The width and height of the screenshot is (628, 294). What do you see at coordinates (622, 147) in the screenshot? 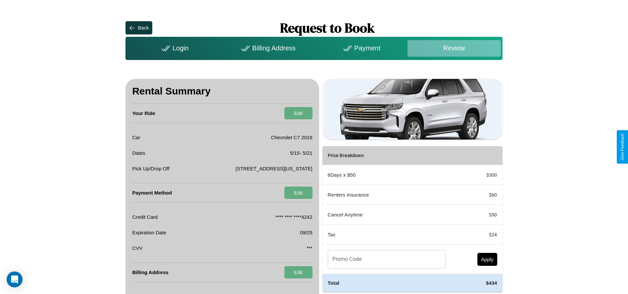
I see `div: Give Feedback` at bounding box center [622, 147].